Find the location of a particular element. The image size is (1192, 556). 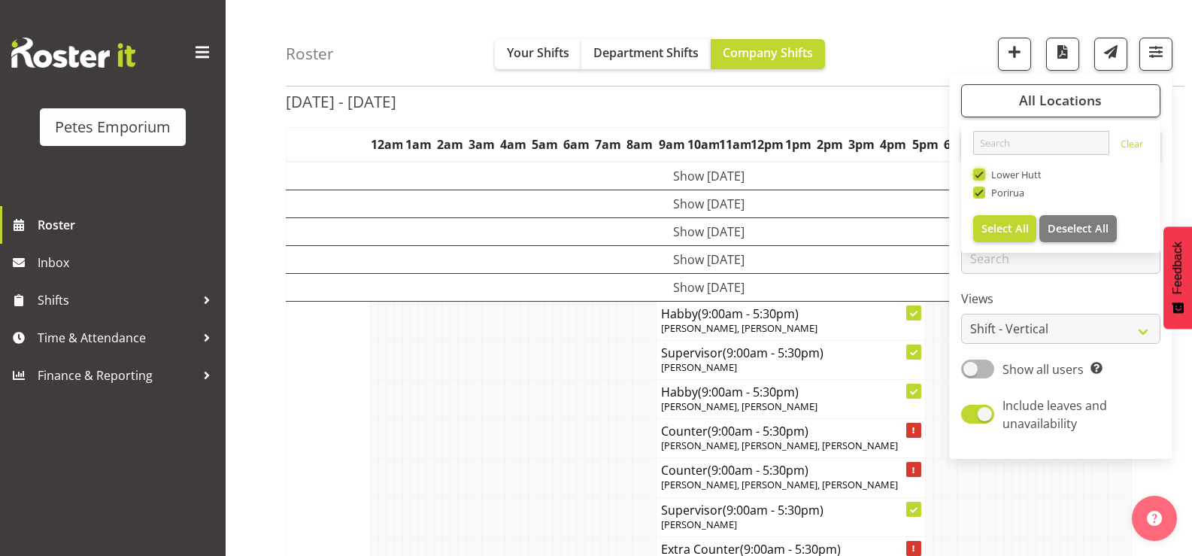

span: All Locations is located at coordinates (1060, 101).